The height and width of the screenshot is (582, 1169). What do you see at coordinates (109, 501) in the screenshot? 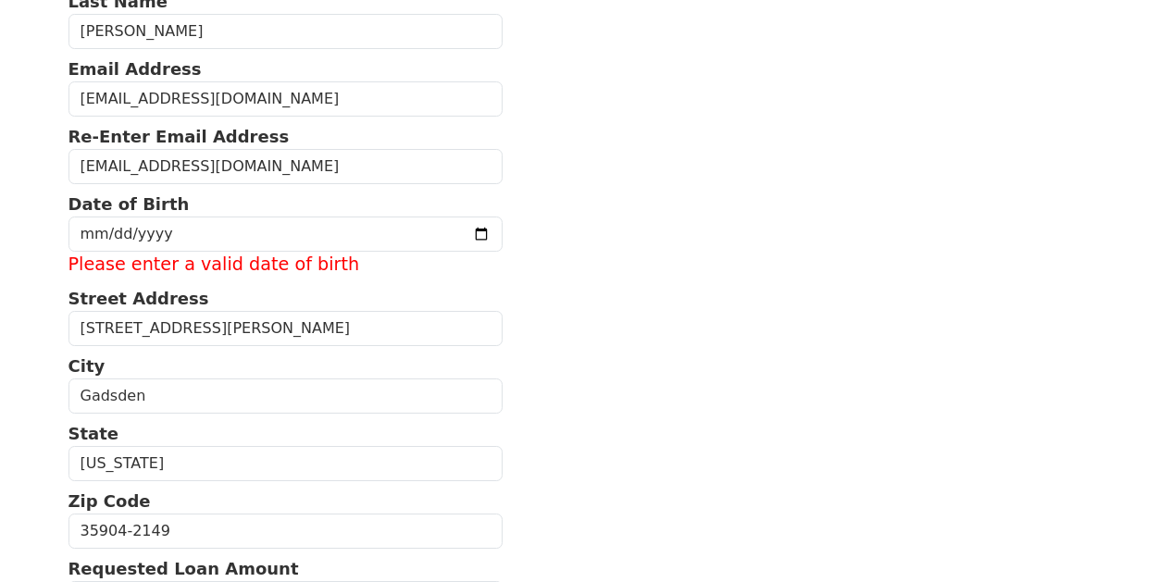
I see `strong: Zip Code` at bounding box center [109, 501].